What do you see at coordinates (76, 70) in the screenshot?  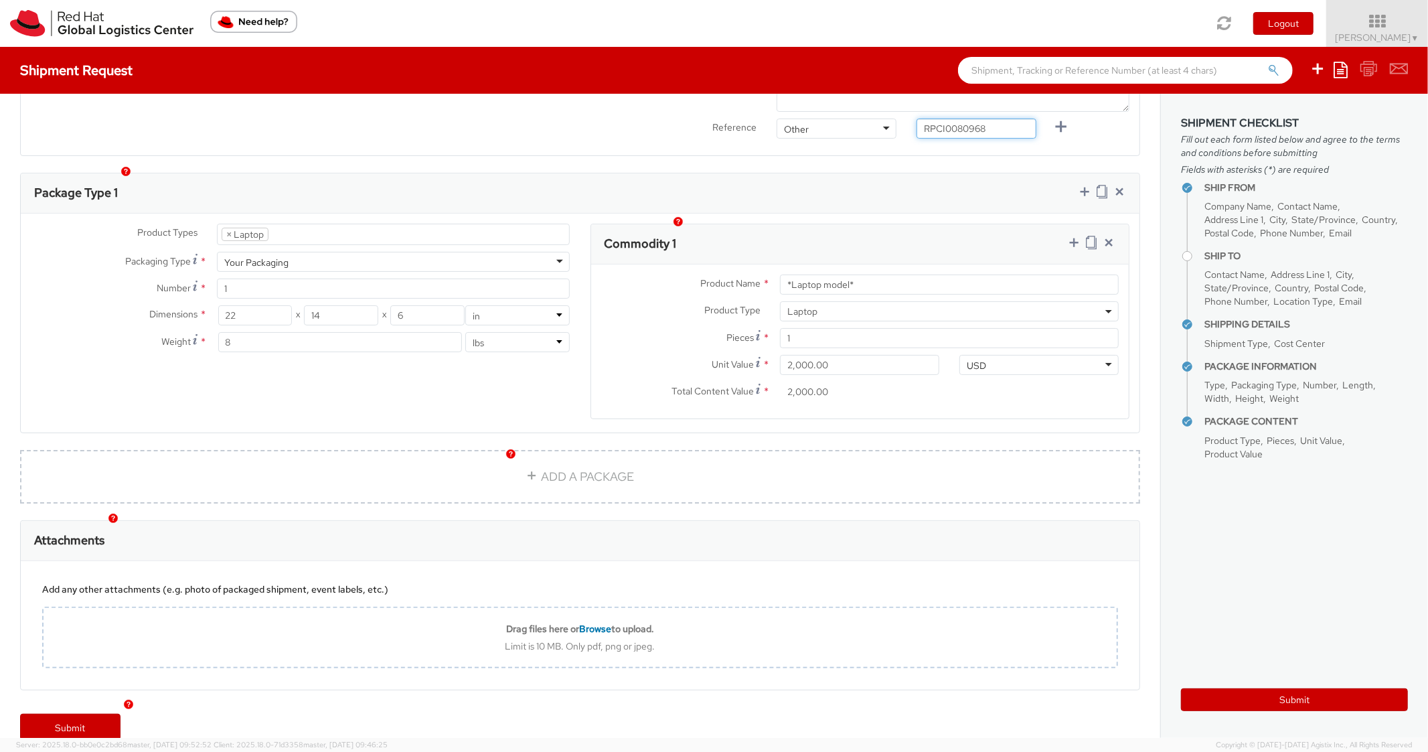 I see `h4: Shipment Request` at bounding box center [76, 70].